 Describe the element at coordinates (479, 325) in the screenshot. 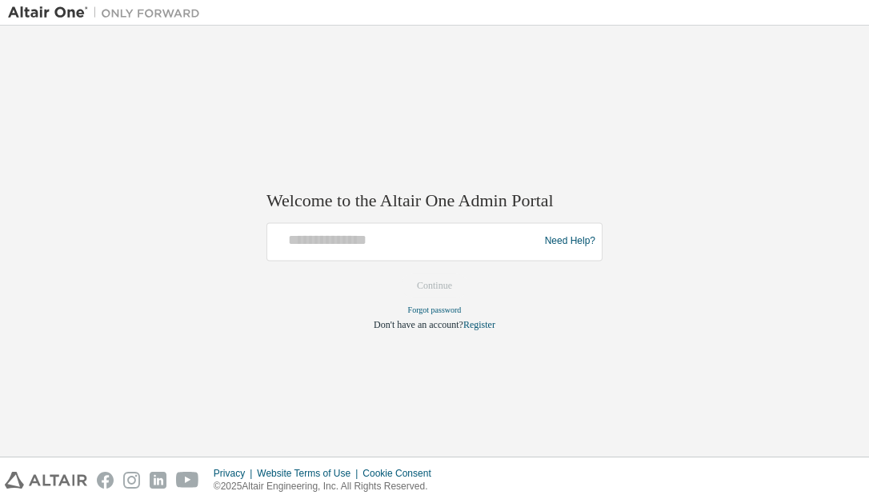

I see `a: Register` at that location.